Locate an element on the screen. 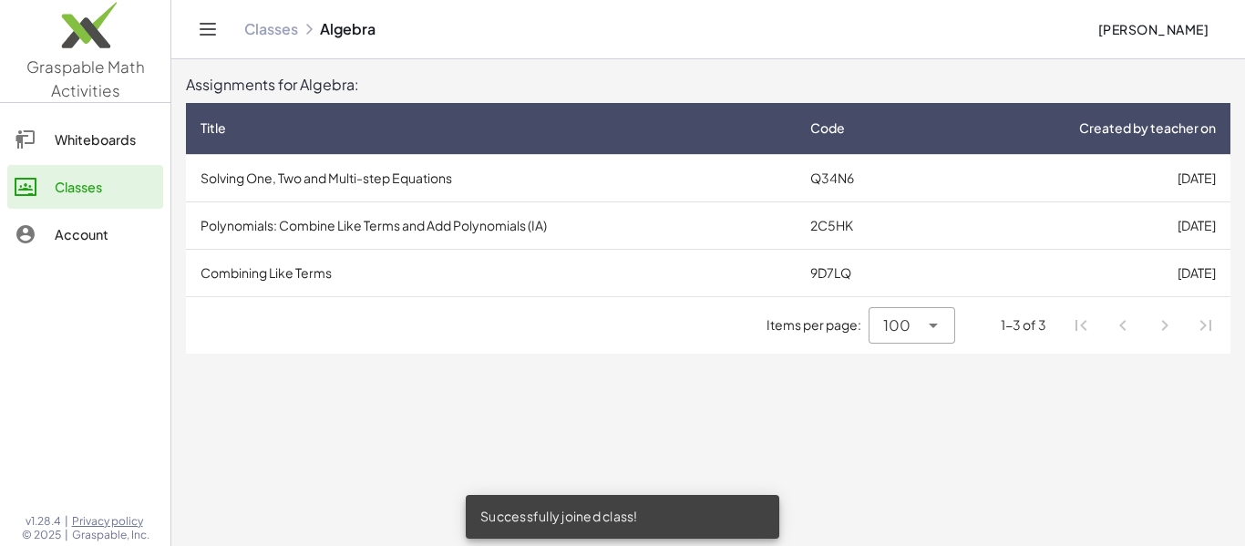  span: v1.28.4 is located at coordinates (43, 522).